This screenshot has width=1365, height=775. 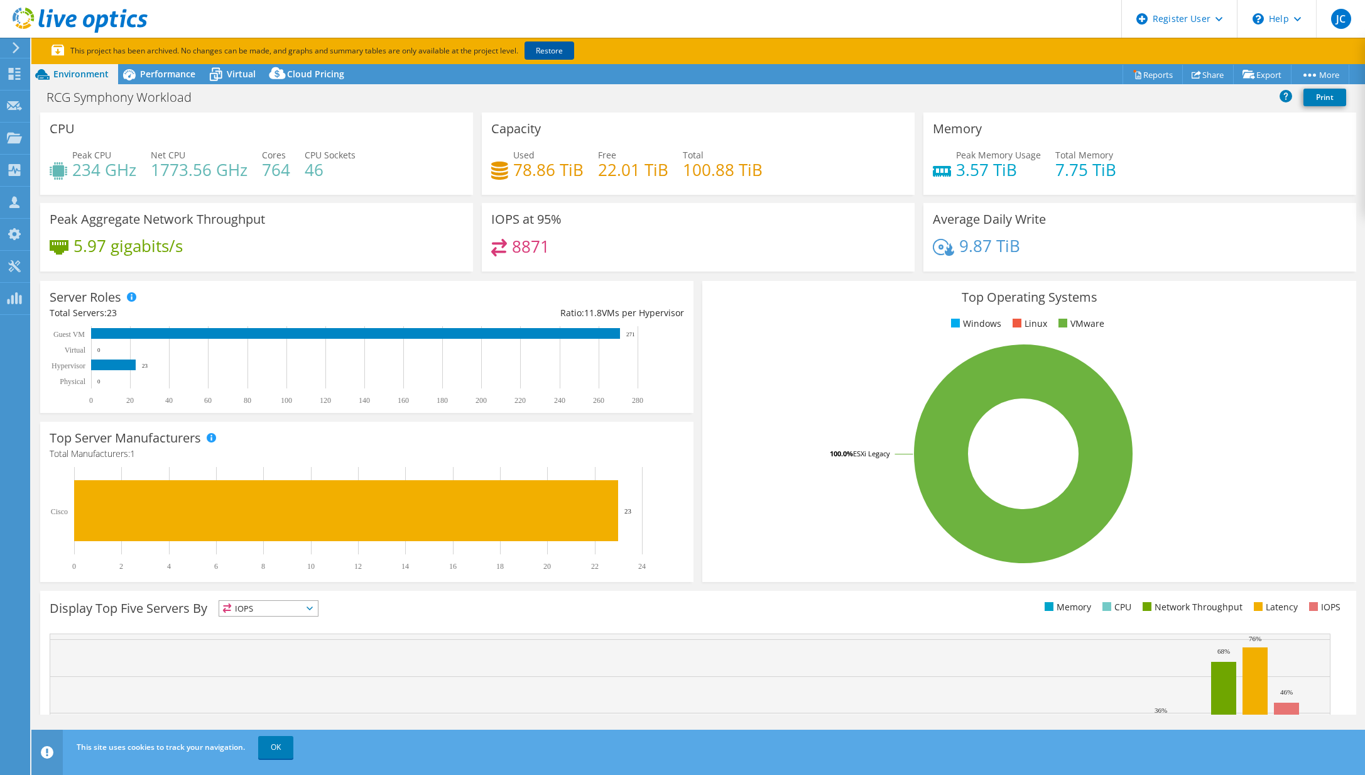 What do you see at coordinates (481, 400) in the screenshot?
I see `text: 200` at bounding box center [481, 400].